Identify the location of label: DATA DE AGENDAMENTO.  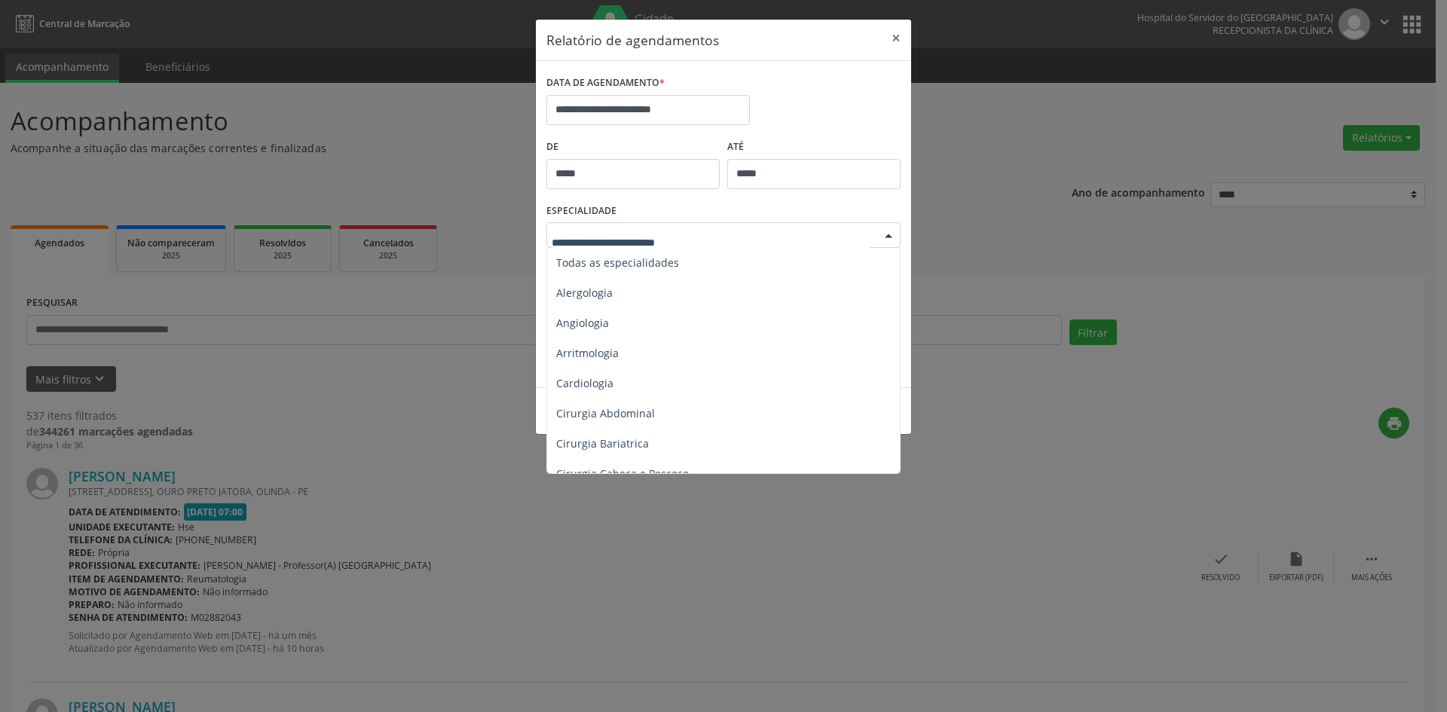
(605, 83).